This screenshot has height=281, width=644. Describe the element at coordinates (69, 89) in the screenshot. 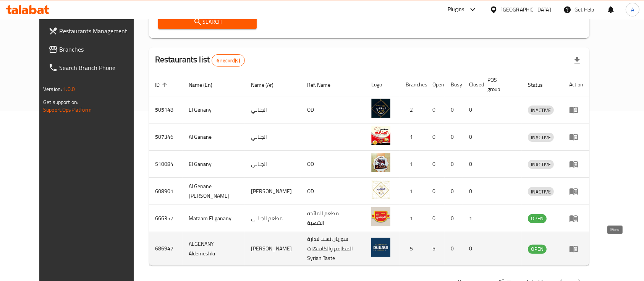

I see `span: 1.0.0` at that location.